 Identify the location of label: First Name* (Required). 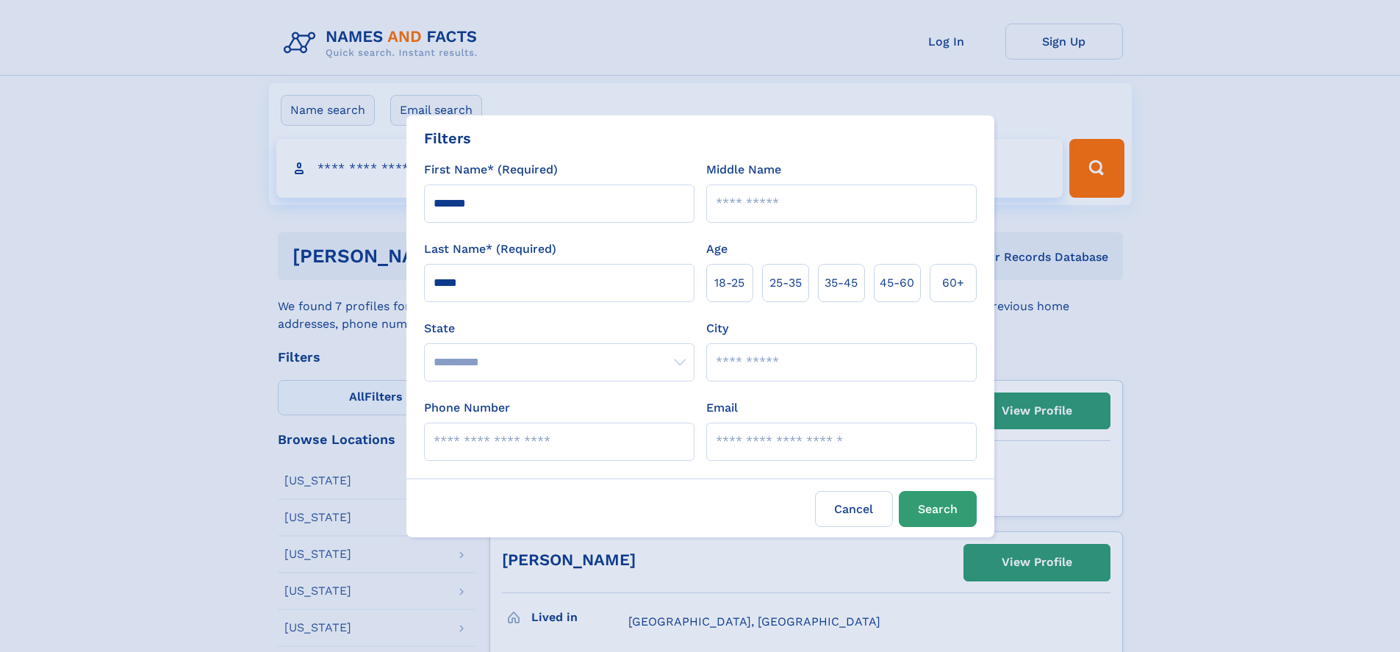
(491, 170).